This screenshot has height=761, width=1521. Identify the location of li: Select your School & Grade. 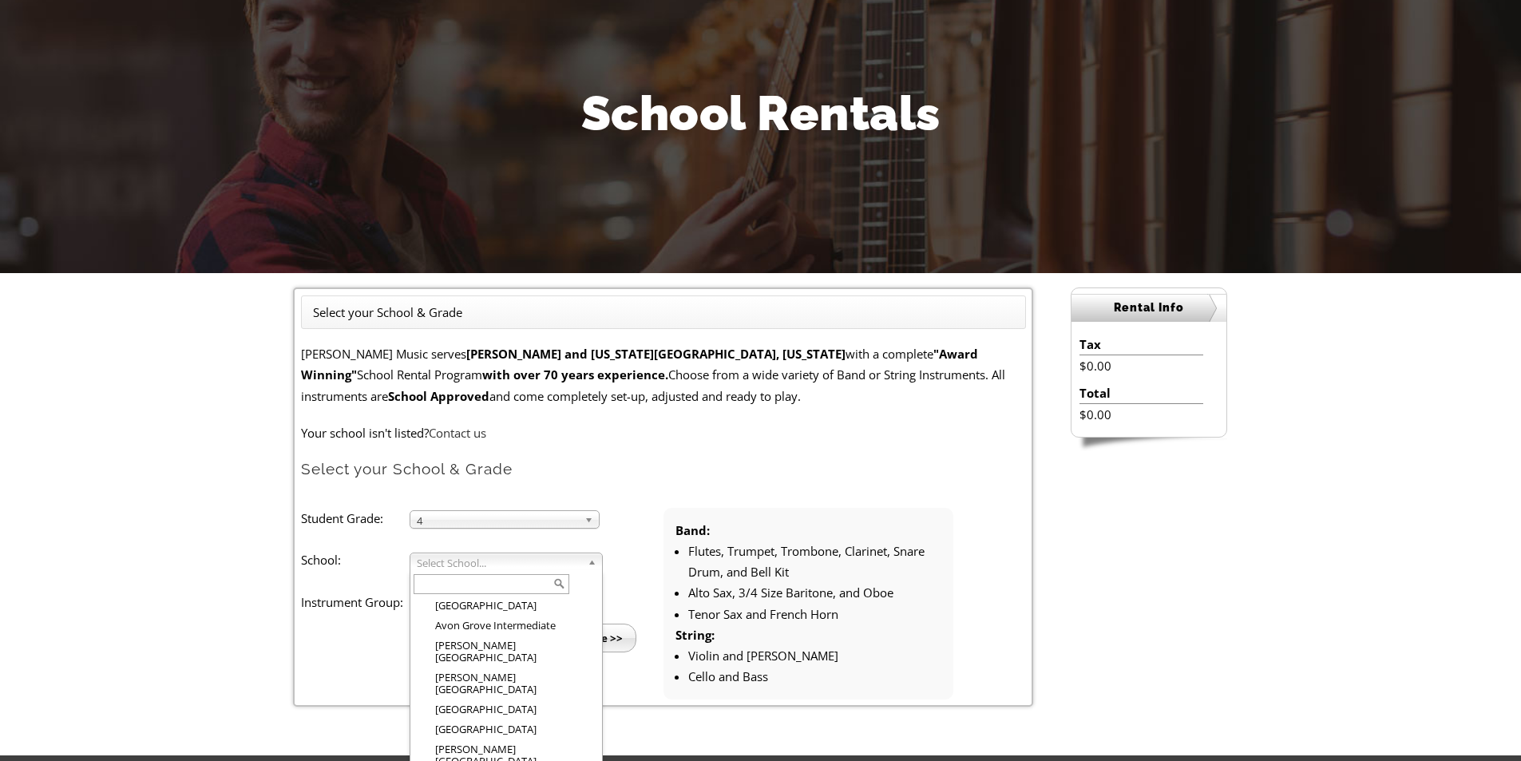
(387, 312).